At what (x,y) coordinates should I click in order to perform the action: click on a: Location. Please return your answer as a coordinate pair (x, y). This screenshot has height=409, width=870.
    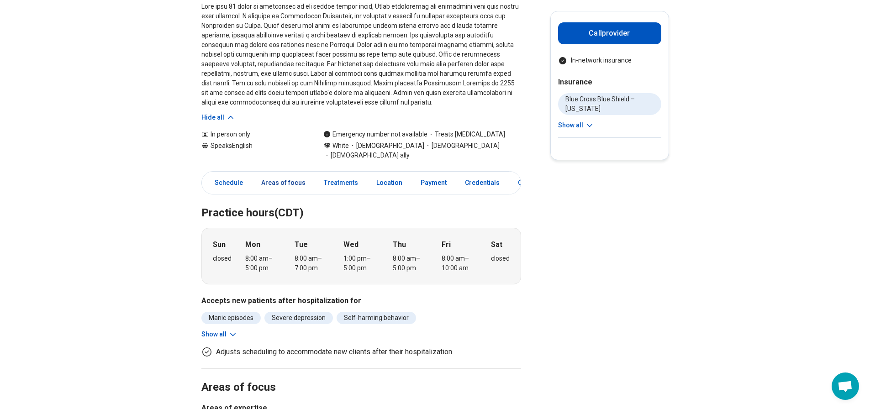
    Looking at the image, I should click on (389, 183).